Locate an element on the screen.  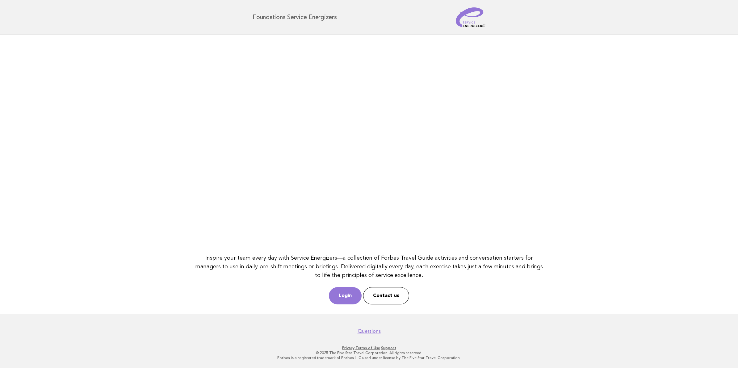
a: Privacy is located at coordinates (348, 348).